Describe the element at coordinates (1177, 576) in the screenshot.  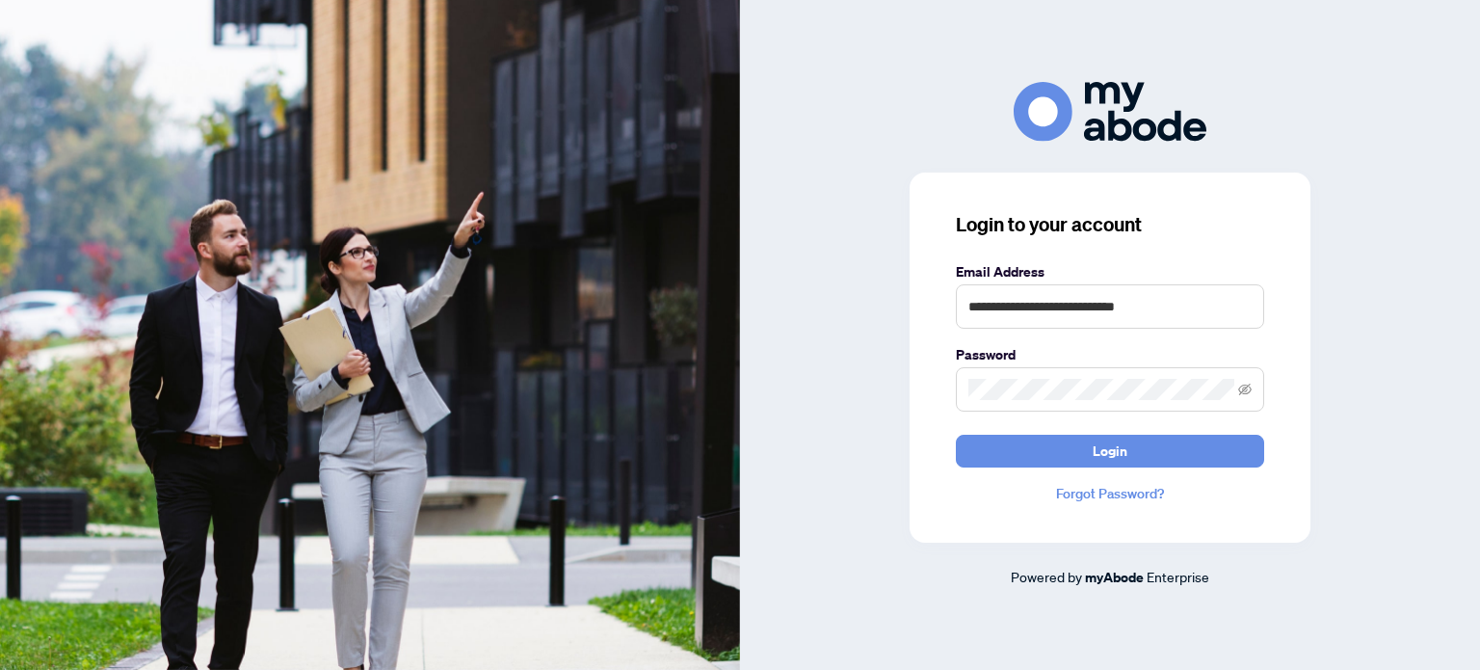
I see `span: Enterprise` at that location.